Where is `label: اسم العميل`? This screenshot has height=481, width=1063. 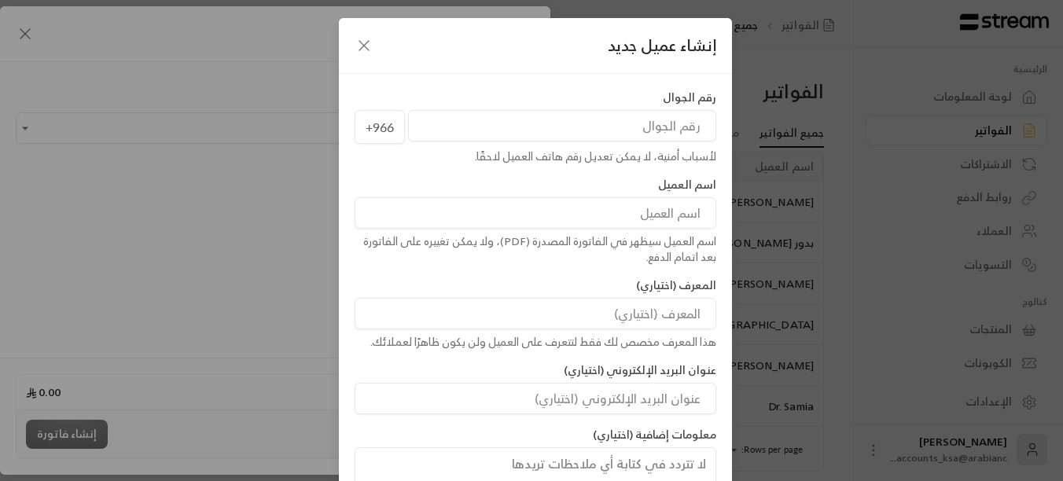
label: اسم العميل is located at coordinates (687, 185).